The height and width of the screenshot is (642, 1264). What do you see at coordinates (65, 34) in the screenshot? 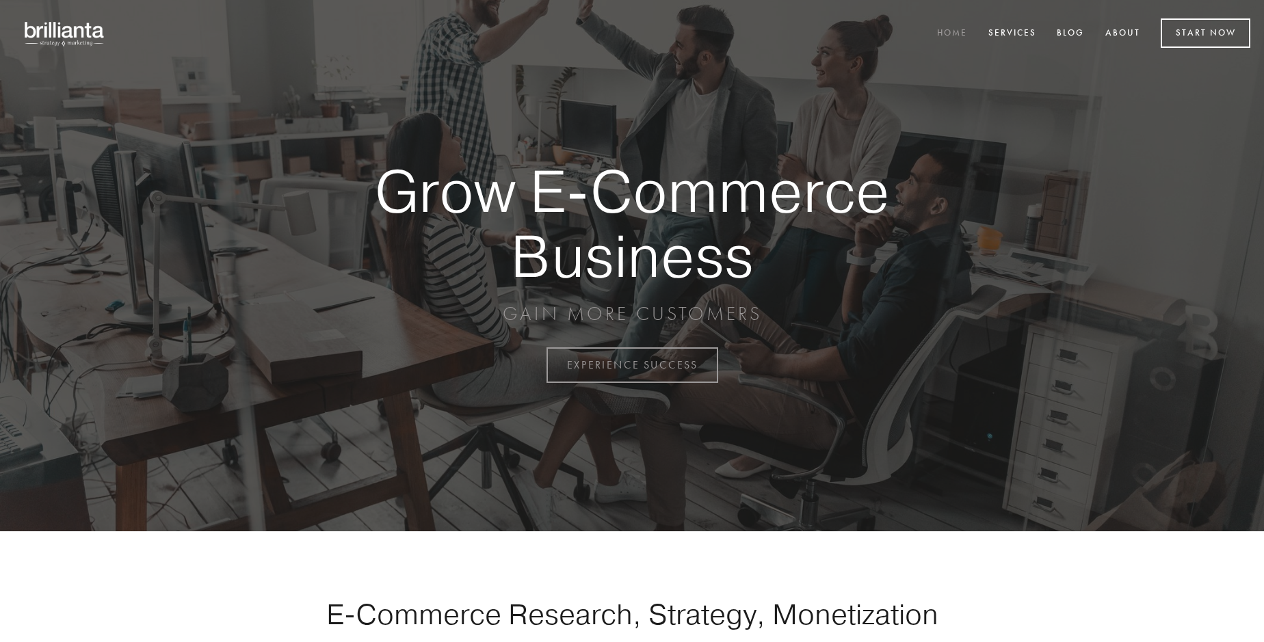
I see `img: brillianta - research, strategy, marketing` at bounding box center [65, 34].